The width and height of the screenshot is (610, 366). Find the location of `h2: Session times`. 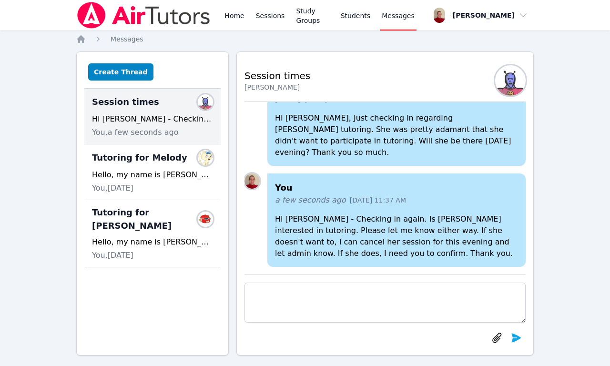

h2: Session times is located at coordinates (277, 76).